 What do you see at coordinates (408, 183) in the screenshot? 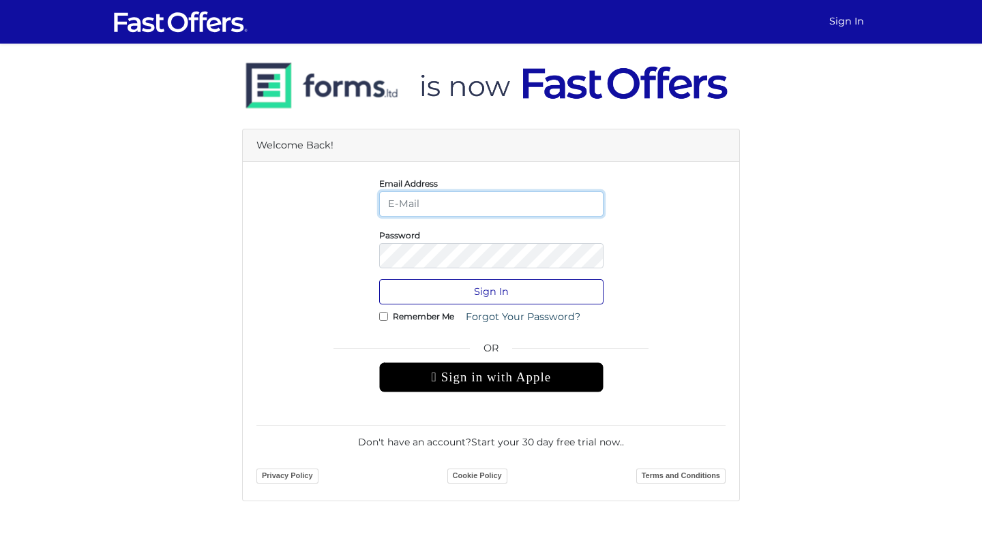
I see `label: Email Address` at bounding box center [408, 183].